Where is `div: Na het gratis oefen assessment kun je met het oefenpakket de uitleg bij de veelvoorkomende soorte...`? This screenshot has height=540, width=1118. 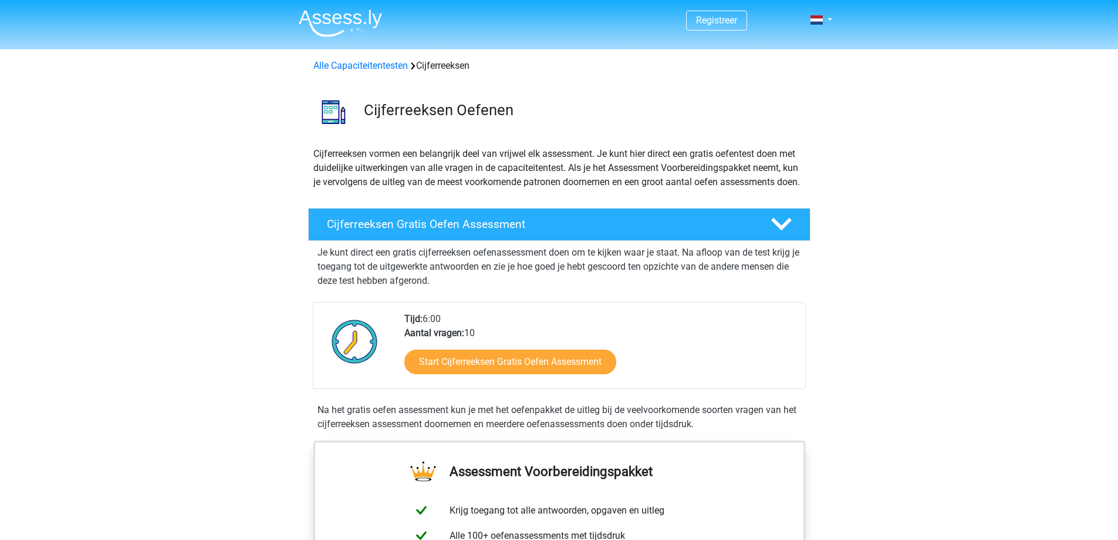 div: Na het gratis oefen assessment kun je met het oefenpakket de uitleg bij de veelvoorkomende soorte... is located at coordinates (560, 417).